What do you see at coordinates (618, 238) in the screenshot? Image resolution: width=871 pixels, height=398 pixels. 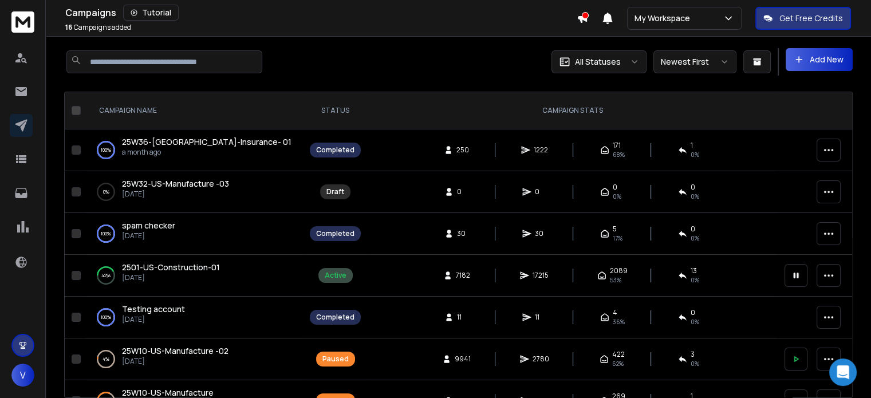 I see `span: 17 %` at bounding box center [618, 238].